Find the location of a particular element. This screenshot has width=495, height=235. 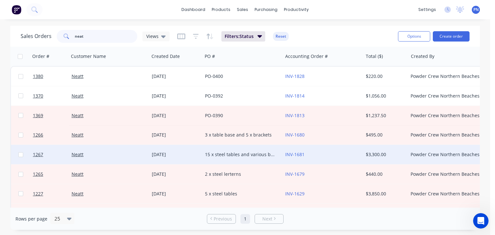

div: 5 x steel tables is located at coordinates (241, 194).